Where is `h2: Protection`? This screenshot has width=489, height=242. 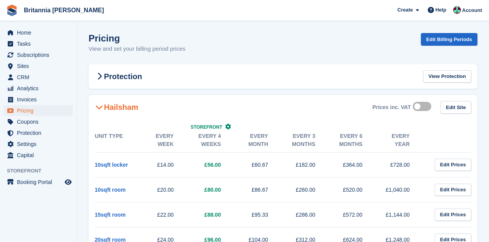
h2: Protection is located at coordinates (118, 77).